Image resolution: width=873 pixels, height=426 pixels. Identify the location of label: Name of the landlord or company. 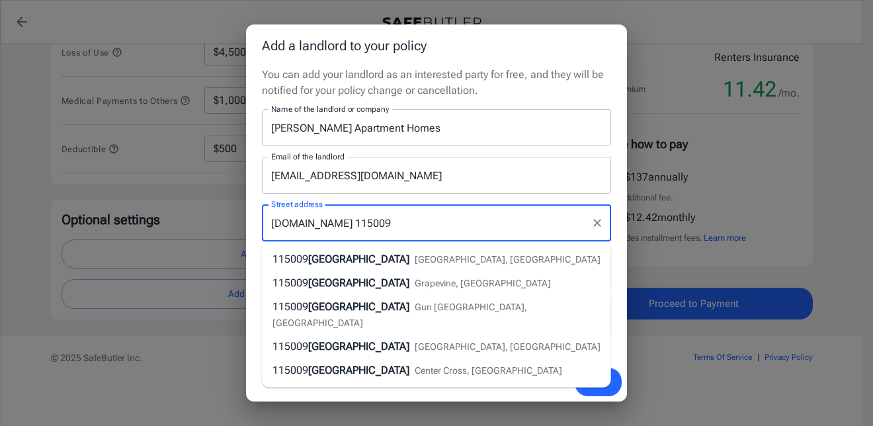
(330, 108).